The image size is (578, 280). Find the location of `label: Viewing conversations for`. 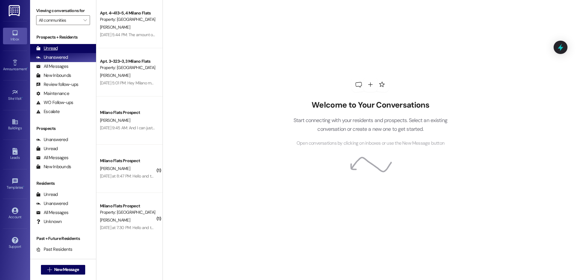

label: Viewing conversations for is located at coordinates (63, 11).